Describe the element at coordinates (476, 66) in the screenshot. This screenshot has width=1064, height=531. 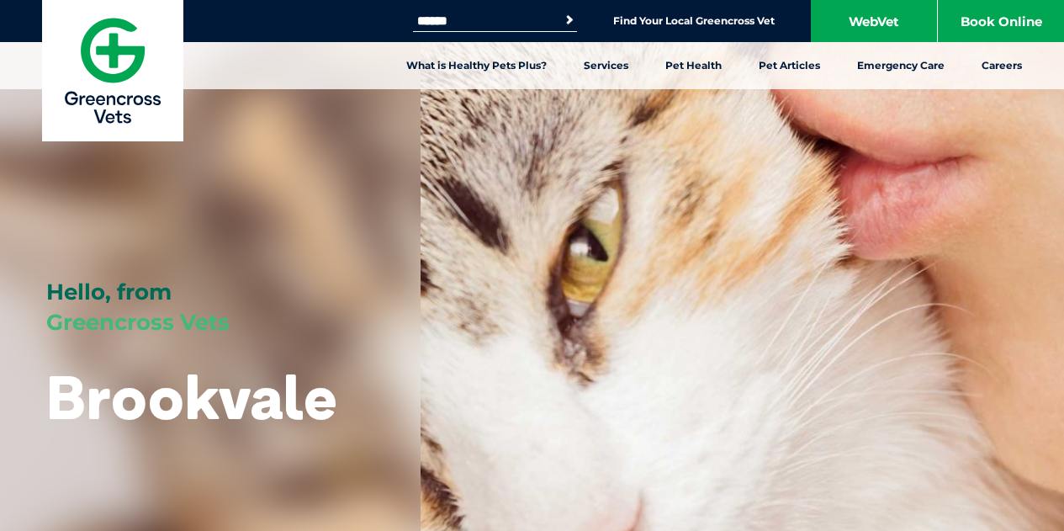
I see `a: What is Healthy Pets Plus?` at that location.